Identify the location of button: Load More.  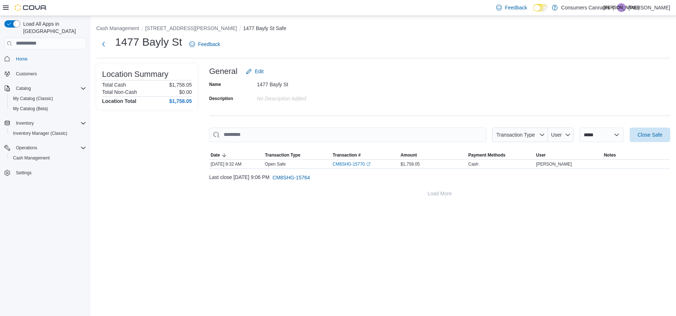
(440, 193).